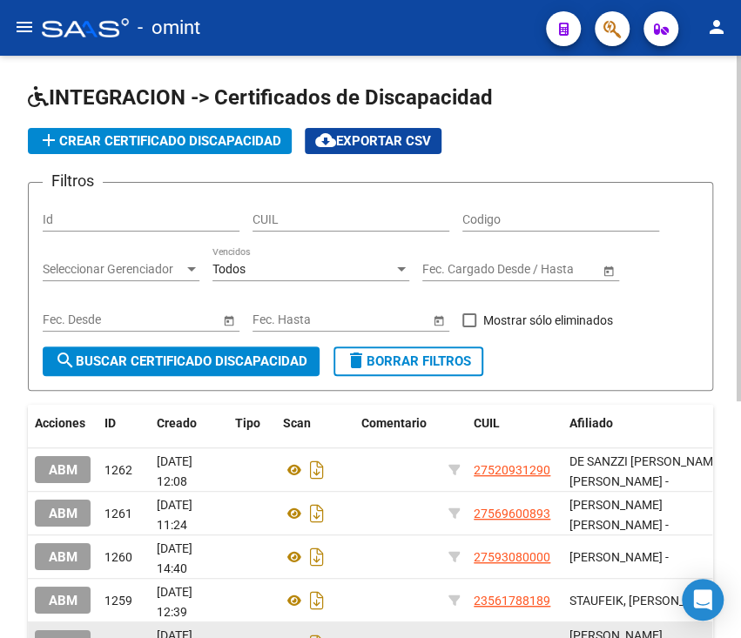 The width and height of the screenshot is (741, 638). What do you see at coordinates (356, 361) in the screenshot?
I see `mat-icon: delete` at bounding box center [356, 361].